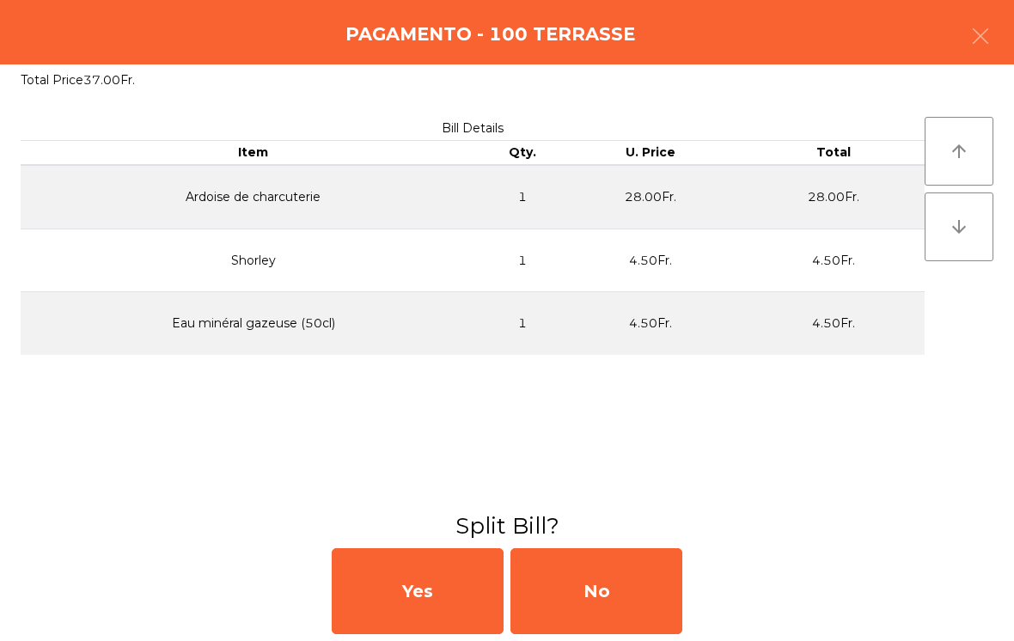 This screenshot has width=1014, height=641. Describe the element at coordinates (507, 526) in the screenshot. I see `h3: Split Bill?` at that location.